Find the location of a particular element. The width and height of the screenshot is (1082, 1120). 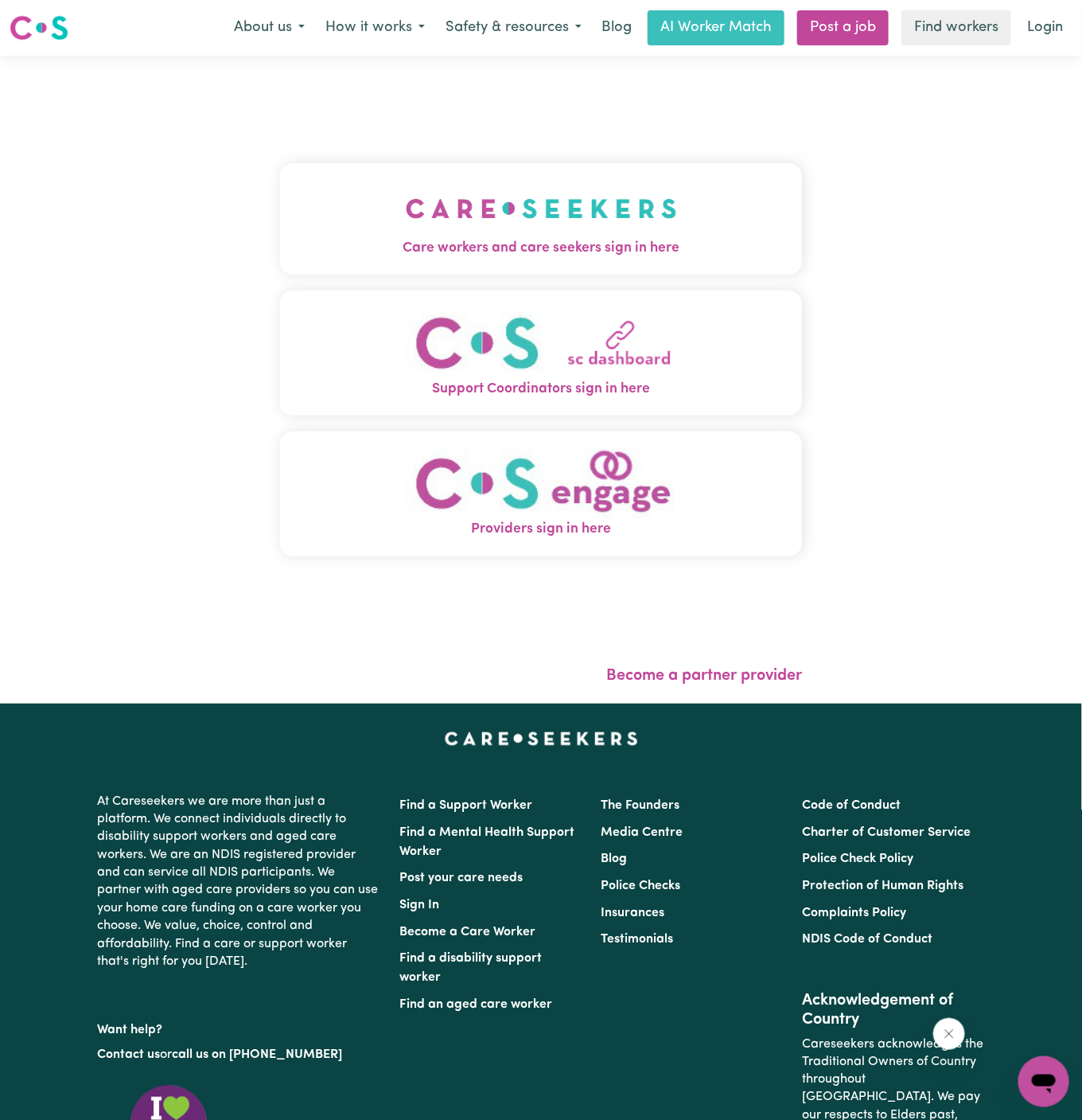

a: Find workers is located at coordinates (957, 28).